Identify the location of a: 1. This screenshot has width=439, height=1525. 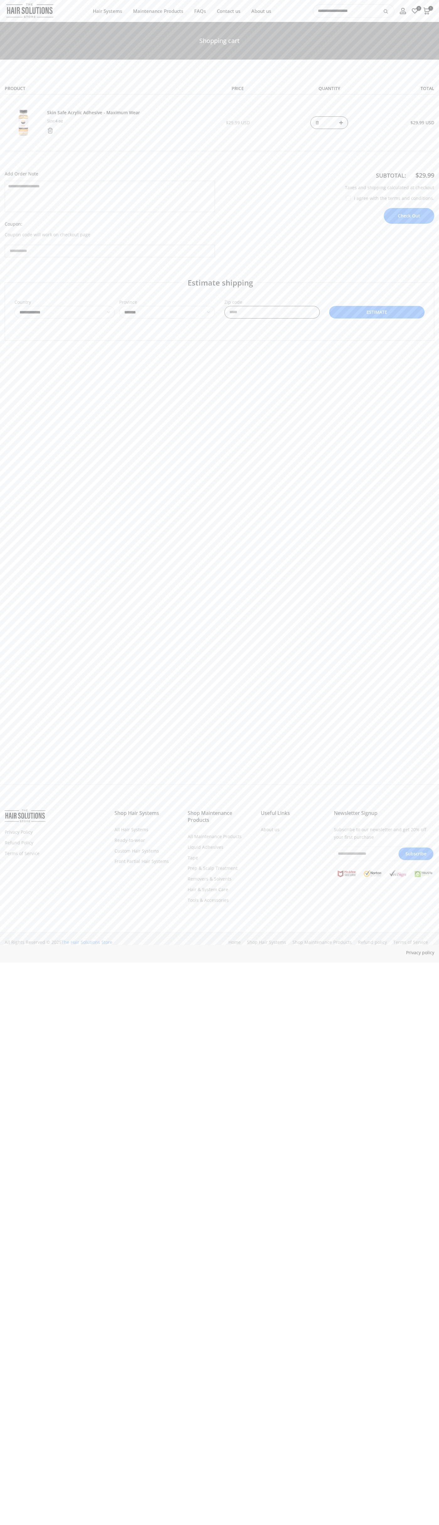
(427, 11).